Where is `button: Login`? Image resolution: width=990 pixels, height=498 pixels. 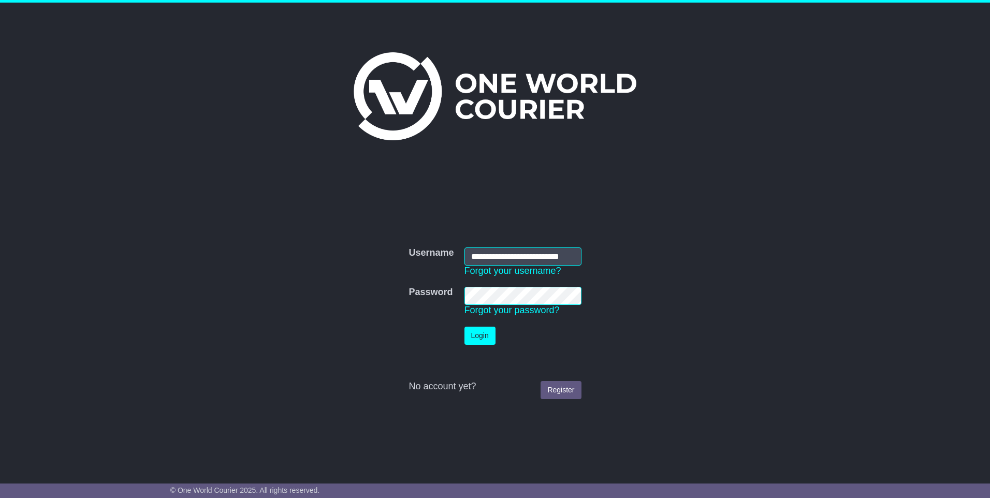
button: Login is located at coordinates (480, 335).